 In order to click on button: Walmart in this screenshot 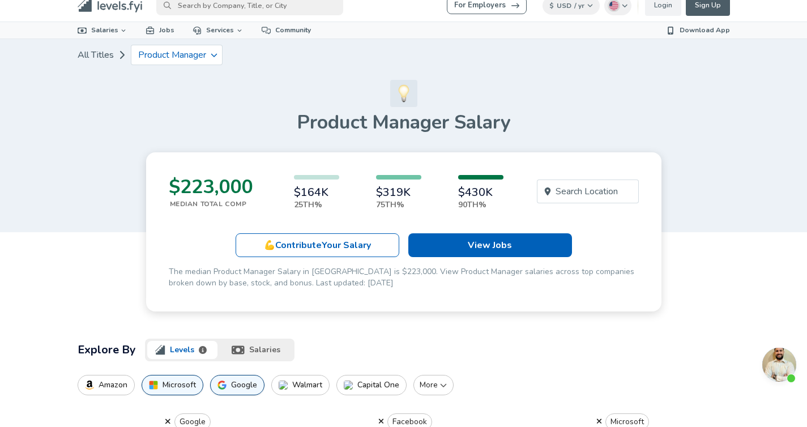, I will do `click(300, 385)`.